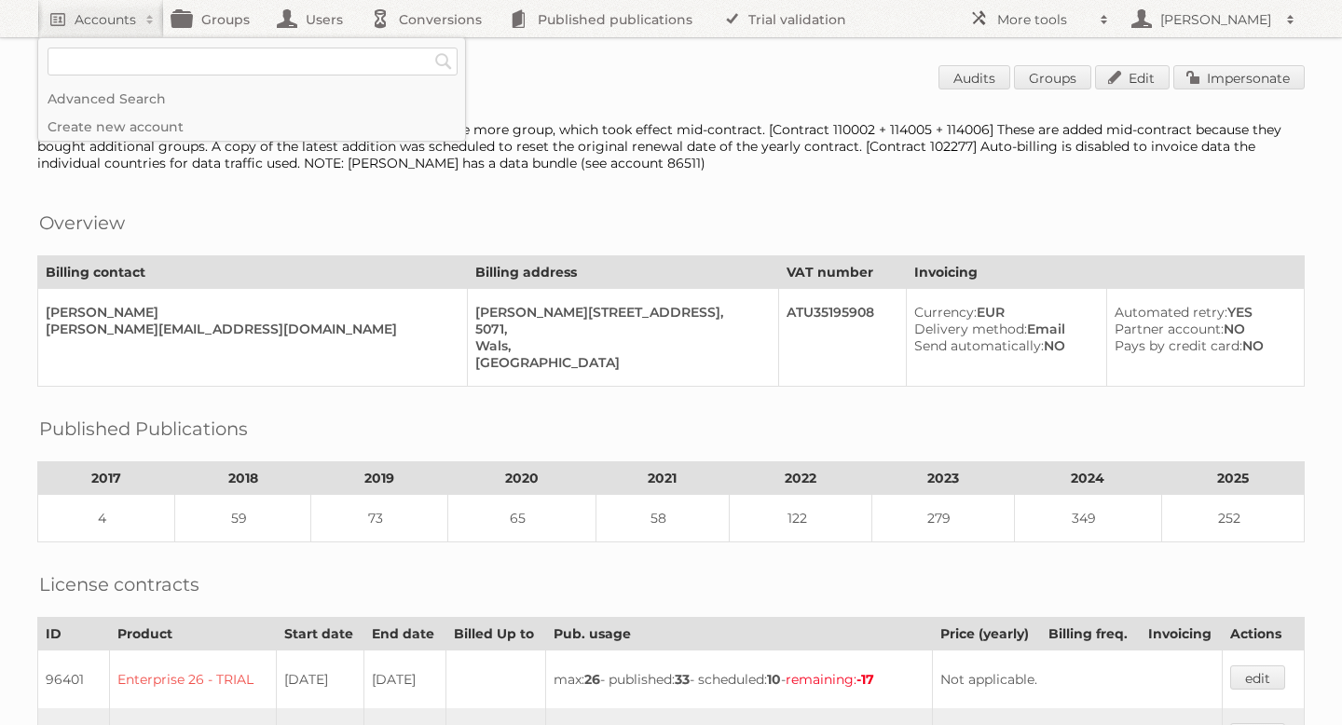  Describe the element at coordinates (662, 478) in the screenshot. I see `th: 2021` at that location.